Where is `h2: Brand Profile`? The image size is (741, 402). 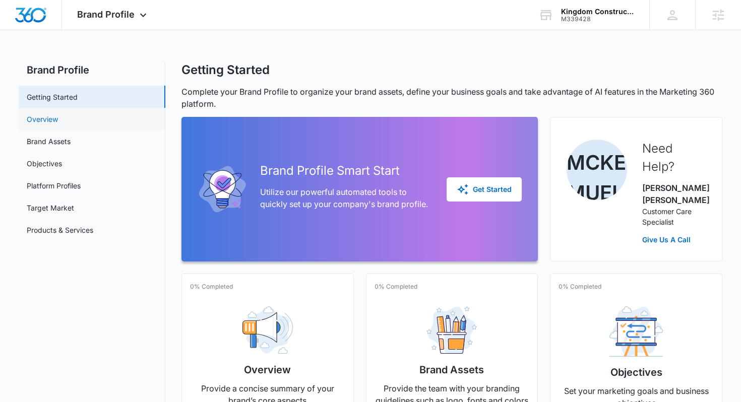 h2: Brand Profile is located at coordinates (92, 70).